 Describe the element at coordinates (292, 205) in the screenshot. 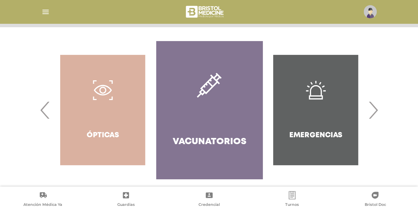

I see `span: Turnos` at that location.